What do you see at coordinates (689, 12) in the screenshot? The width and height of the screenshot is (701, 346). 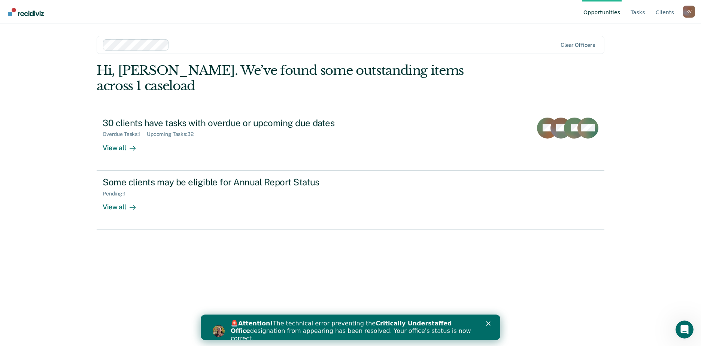 I see `div: K V` at bounding box center [689, 12].